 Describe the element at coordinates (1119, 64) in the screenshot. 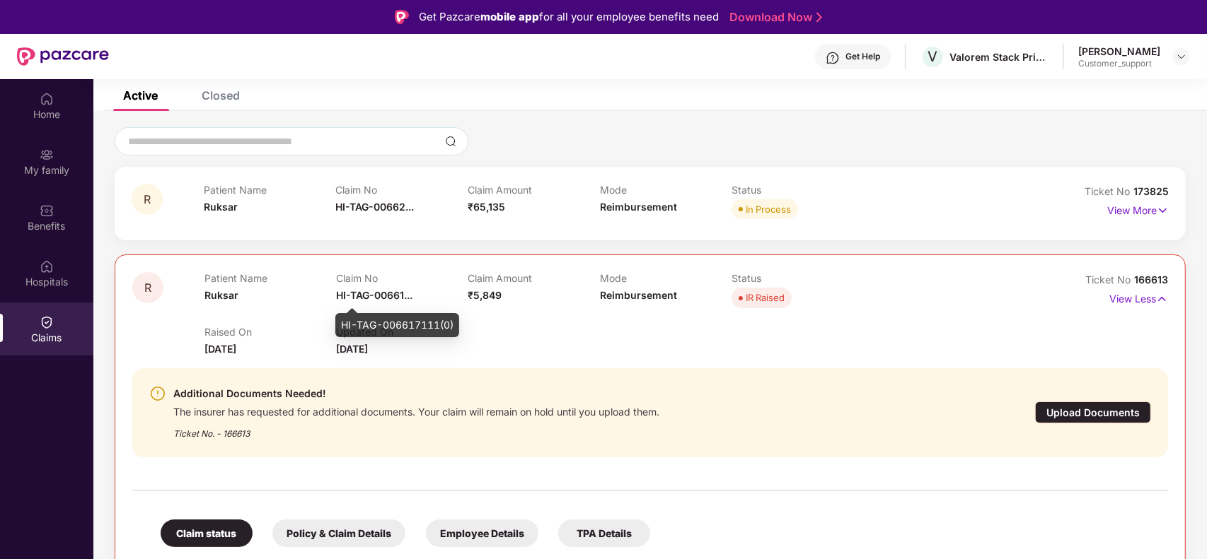

I see `div: Customer_support` at that location.